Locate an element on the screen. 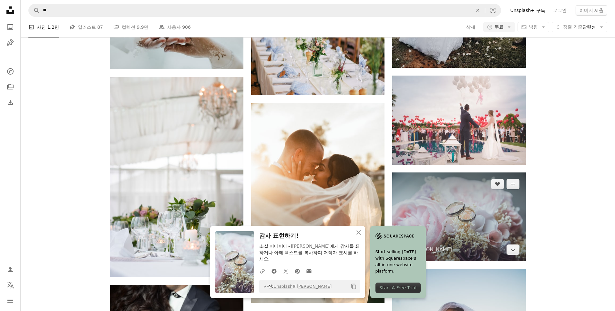 This screenshot has height=311, width=615. a: Pinterest에 공유 is located at coordinates (297, 271).